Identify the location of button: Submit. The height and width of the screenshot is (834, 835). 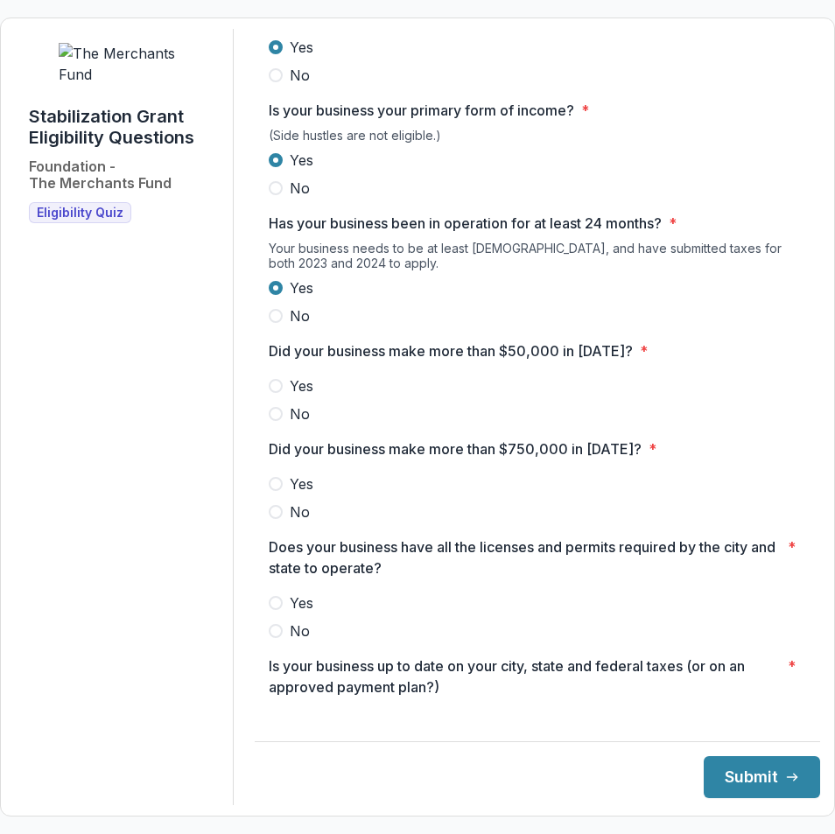
(761, 777).